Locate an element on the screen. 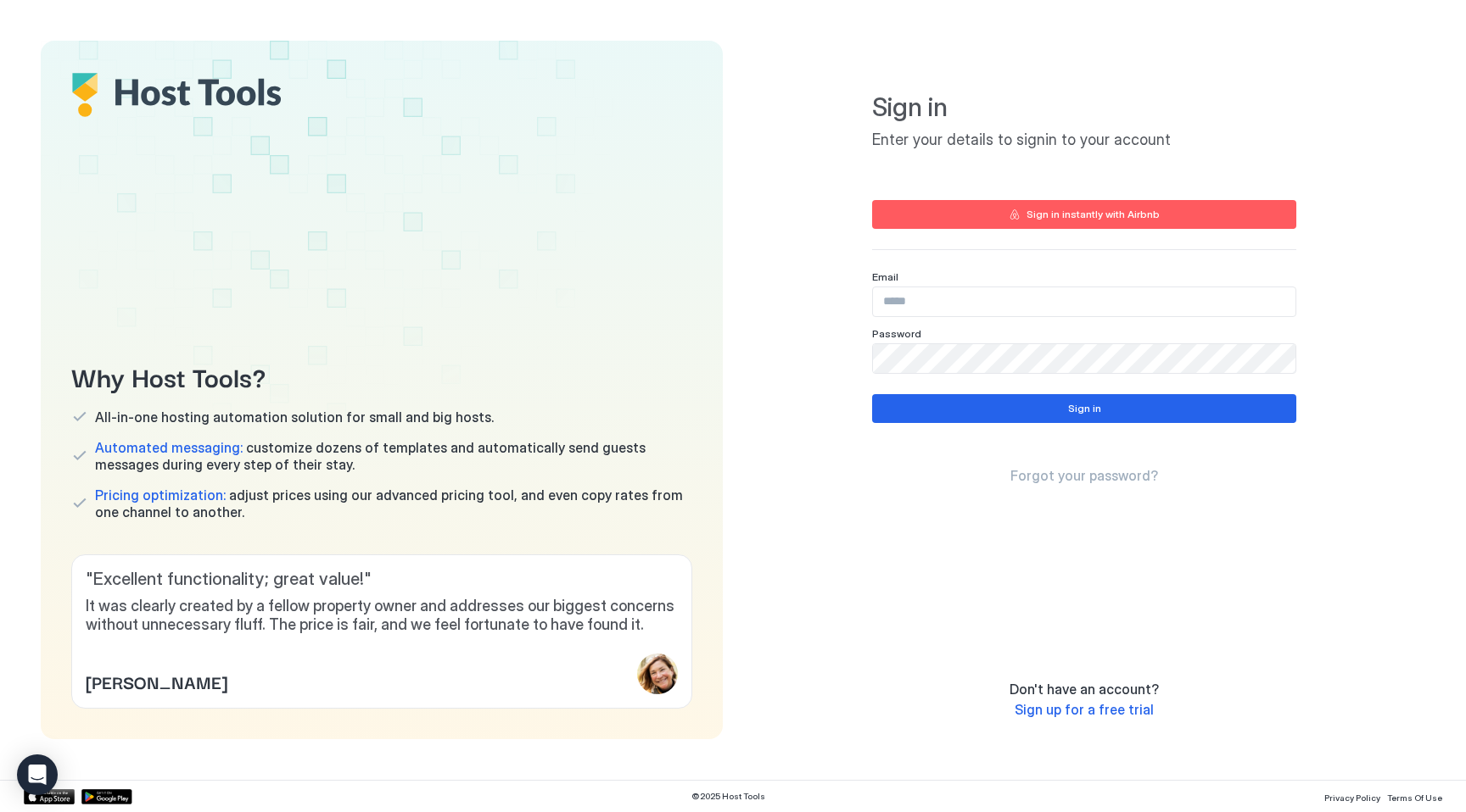 The image size is (1466, 812). a: Forgot your password? is located at coordinates (1084, 476).